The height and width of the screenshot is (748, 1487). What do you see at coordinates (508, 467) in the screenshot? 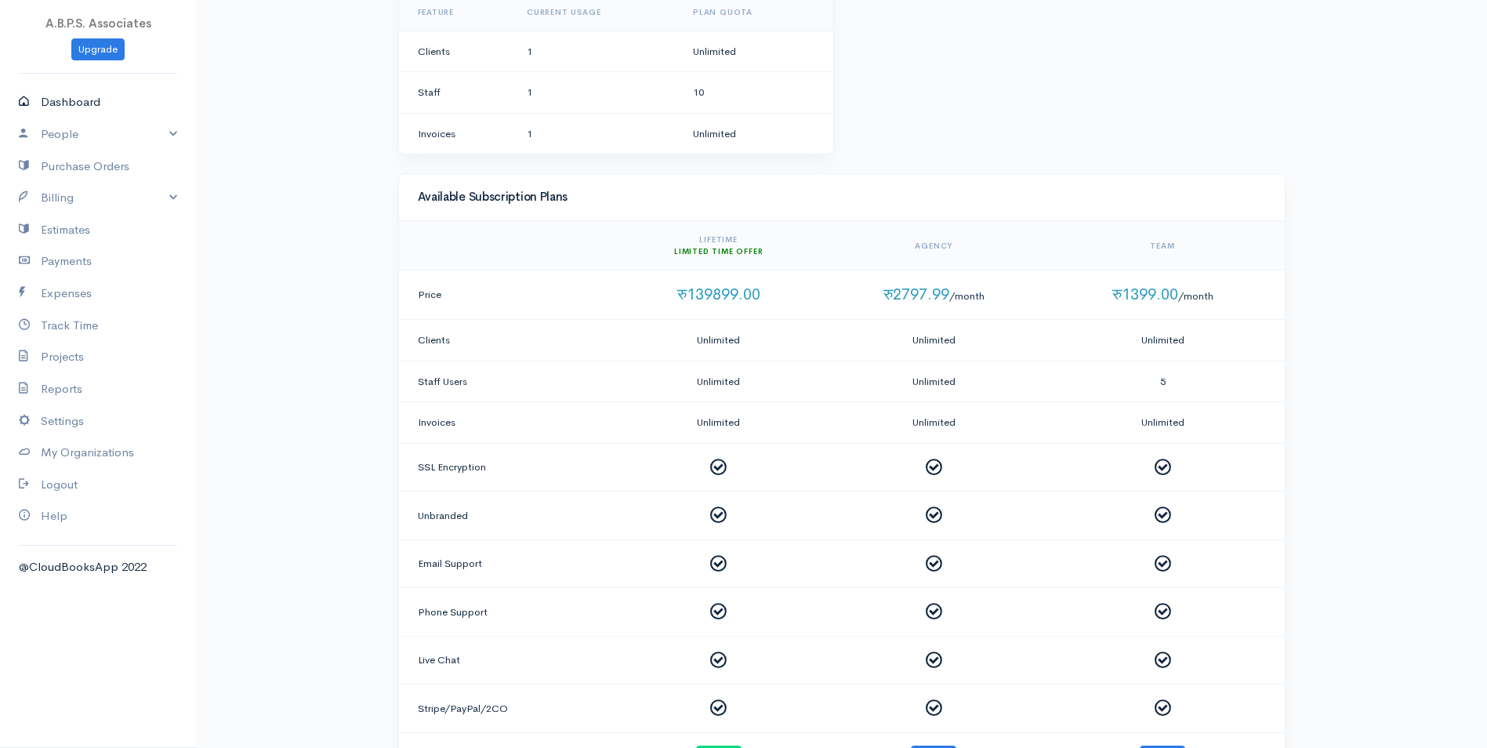
I see `td: SSL Encryption` at bounding box center [508, 467].